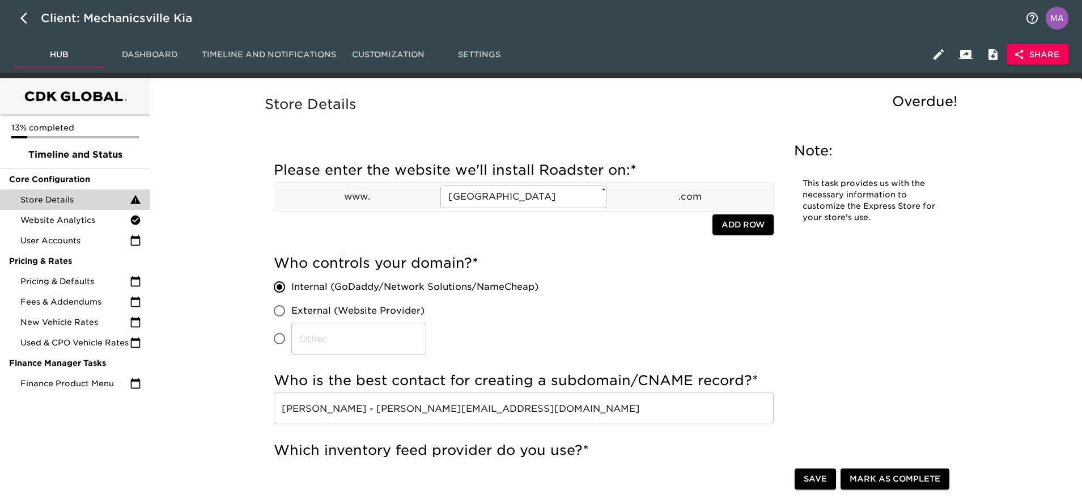 This screenshot has height=498, width=1082. What do you see at coordinates (75, 363) in the screenshot?
I see `span: Finance Manager Tasks` at bounding box center [75, 363].